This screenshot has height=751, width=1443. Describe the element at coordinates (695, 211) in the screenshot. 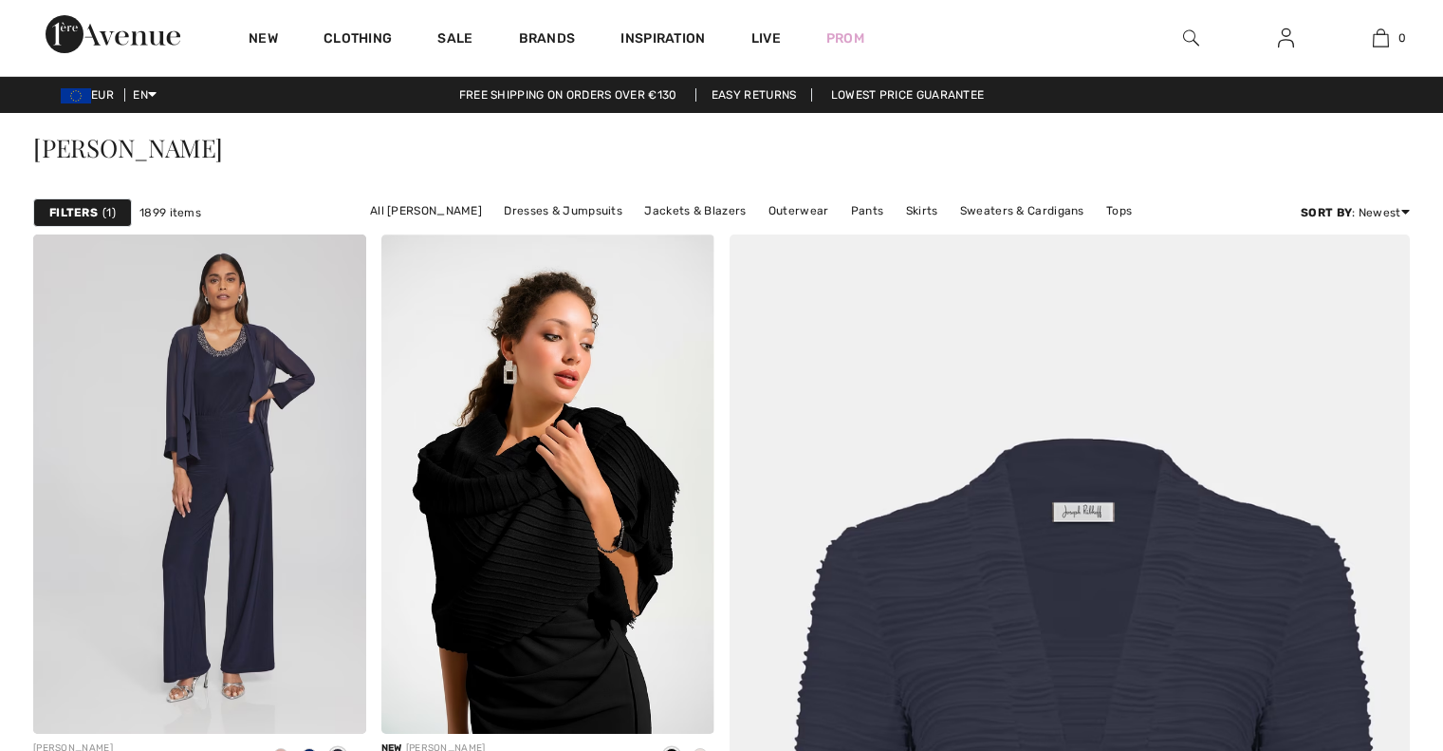

I see `a: Jackets & Blazers` at that location.